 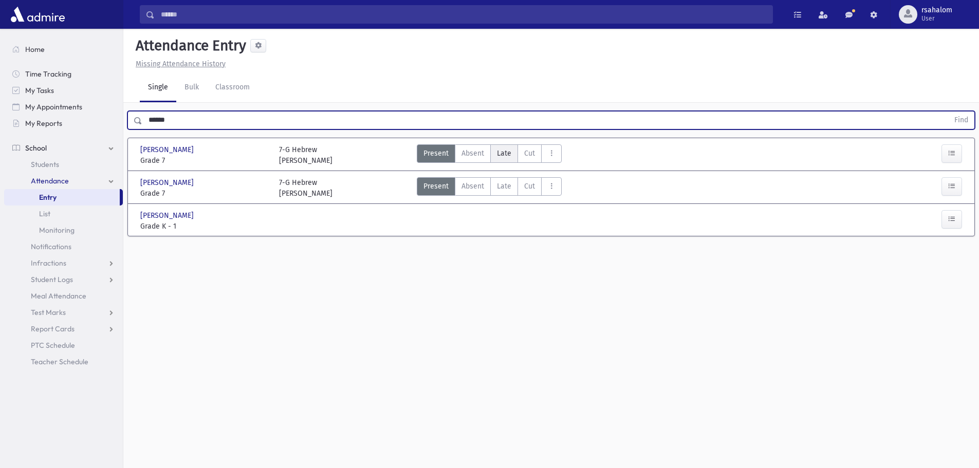 I want to click on span: School, so click(x=36, y=148).